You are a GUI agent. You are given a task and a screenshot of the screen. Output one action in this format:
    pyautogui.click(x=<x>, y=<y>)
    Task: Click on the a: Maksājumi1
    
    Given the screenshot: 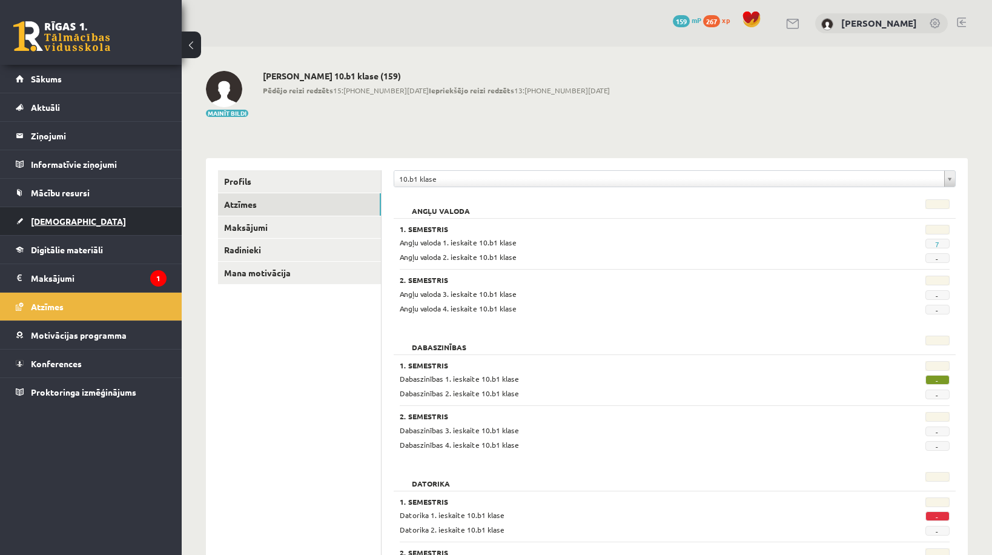 What is the action you would take?
    pyautogui.click(x=91, y=278)
    